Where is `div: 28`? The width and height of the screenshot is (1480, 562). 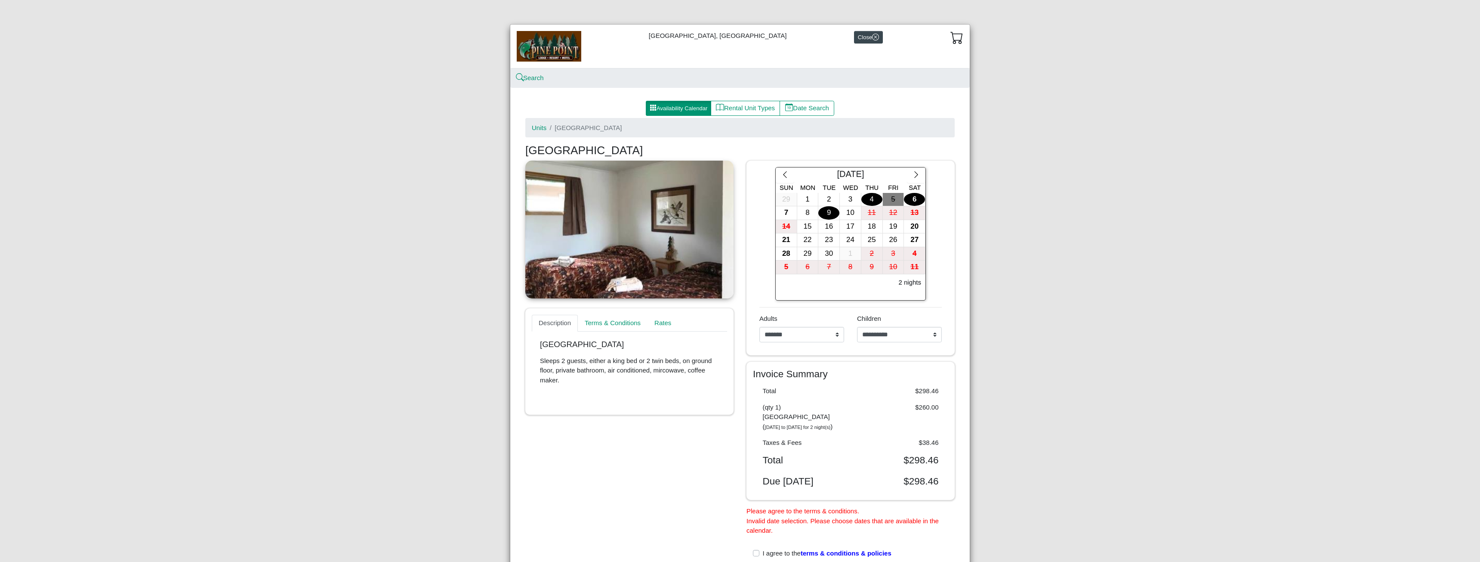
div: 28 is located at coordinates (786, 253).